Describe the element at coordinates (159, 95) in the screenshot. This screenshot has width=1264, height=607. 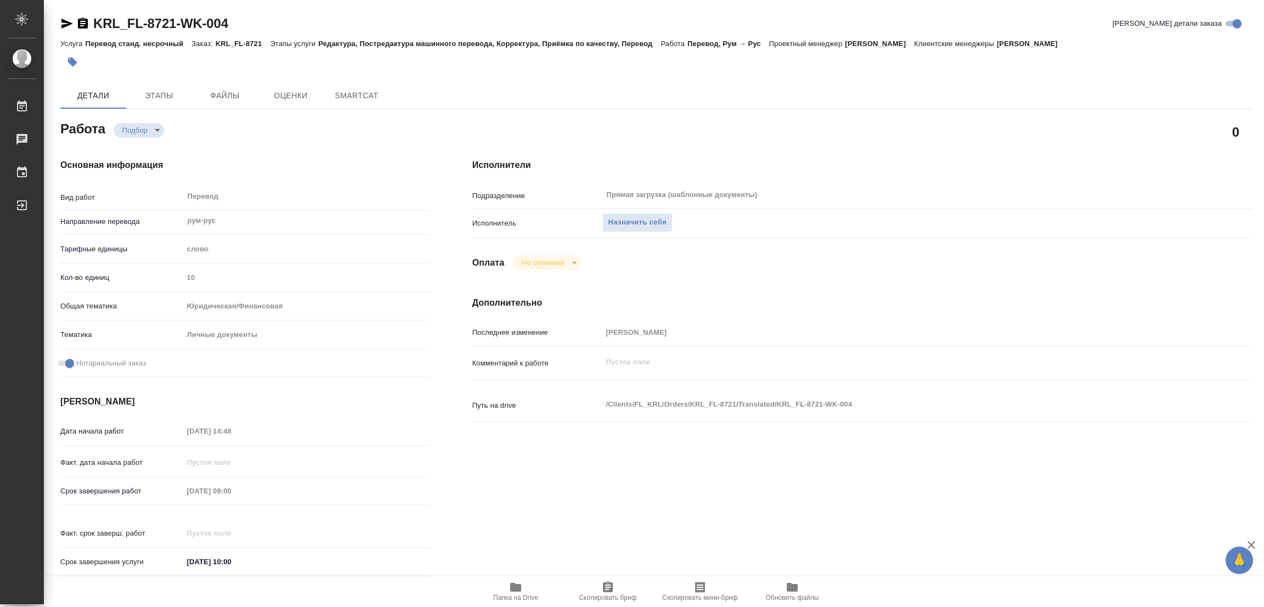
I see `span: Этапы` at that location.